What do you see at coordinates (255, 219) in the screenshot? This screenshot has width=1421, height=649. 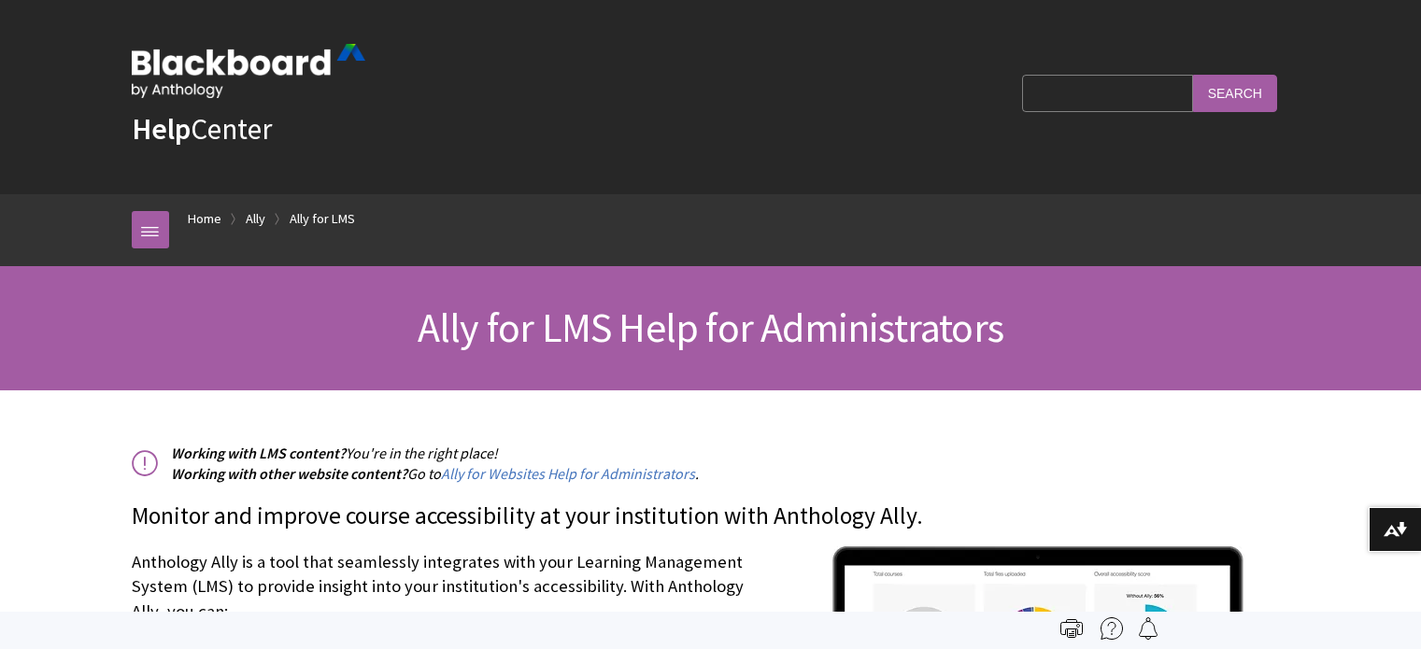 I see `a: Ally` at bounding box center [255, 219].